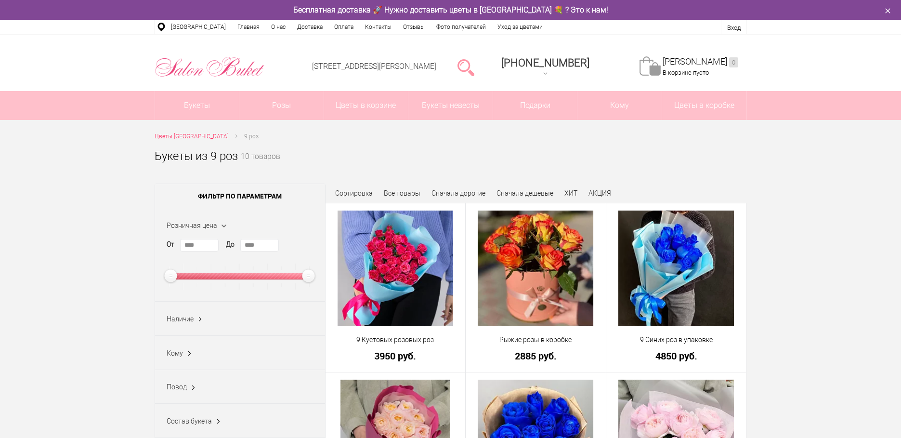 This screenshot has height=438, width=901. What do you see at coordinates (249, 27) in the screenshot?
I see `a: Главная` at bounding box center [249, 27].